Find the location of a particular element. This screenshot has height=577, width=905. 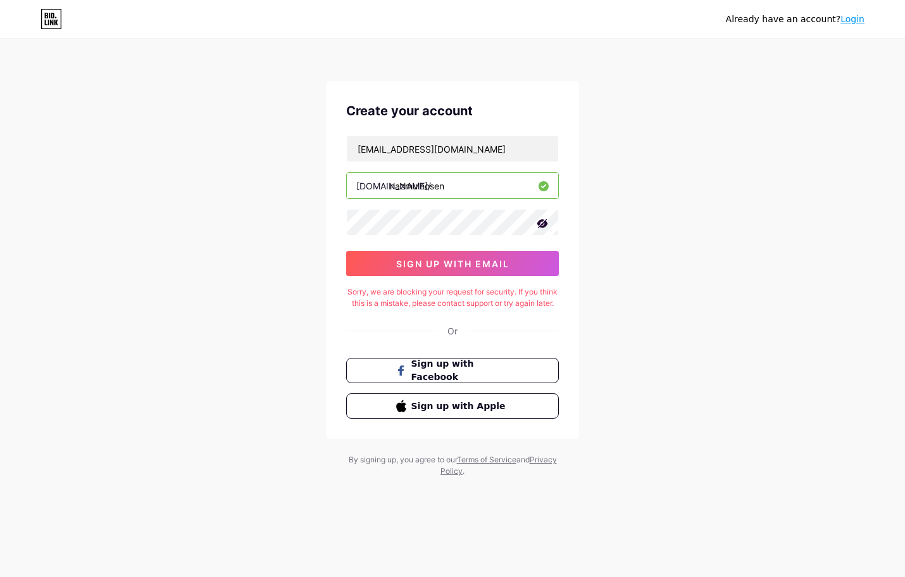

input: username is located at coordinates (453, 186).